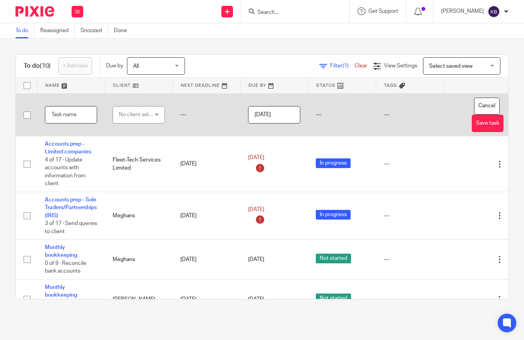 Image resolution: width=524 pixels, height=340 pixels. What do you see at coordinates (68, 148) in the screenshot?
I see `a: Accounts prep - Limited companies` at bounding box center [68, 148].